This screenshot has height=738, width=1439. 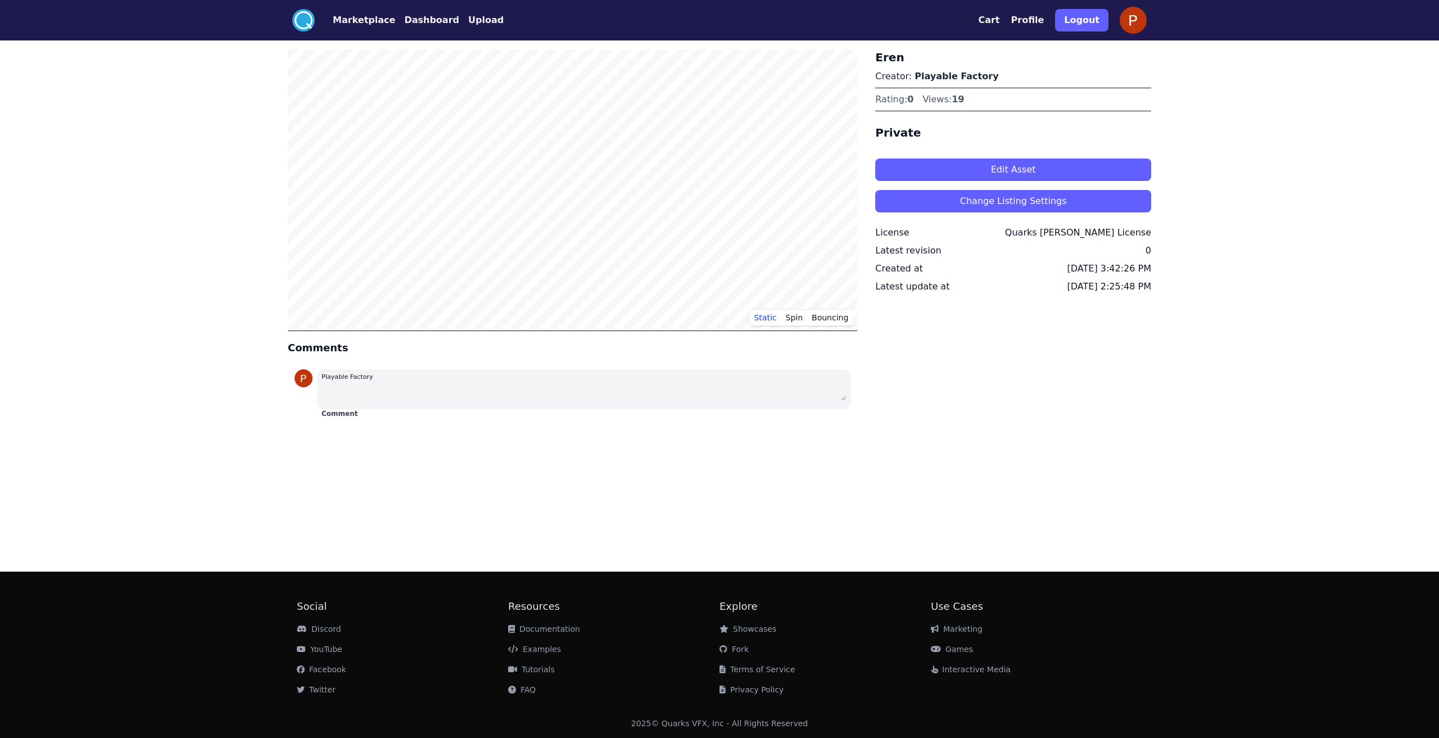 What do you see at coordinates (894, 99) in the screenshot?
I see `div: Rating:` at bounding box center [894, 99].